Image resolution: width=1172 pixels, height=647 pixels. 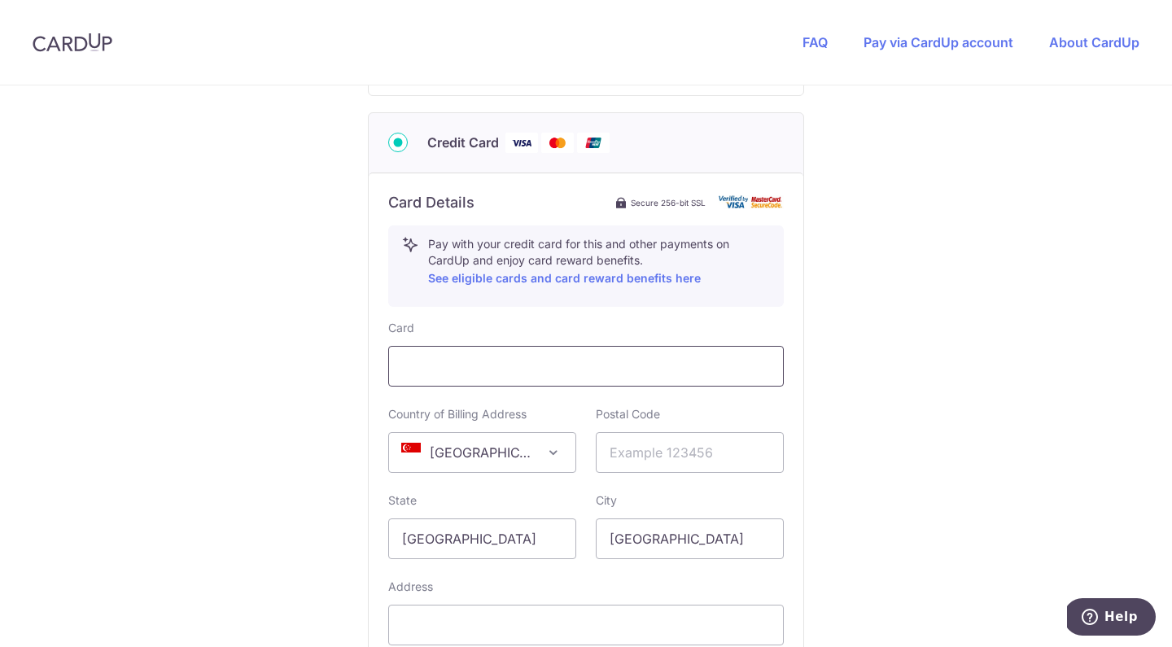 What do you see at coordinates (410, 587) in the screenshot?
I see `label: Address` at bounding box center [410, 587].